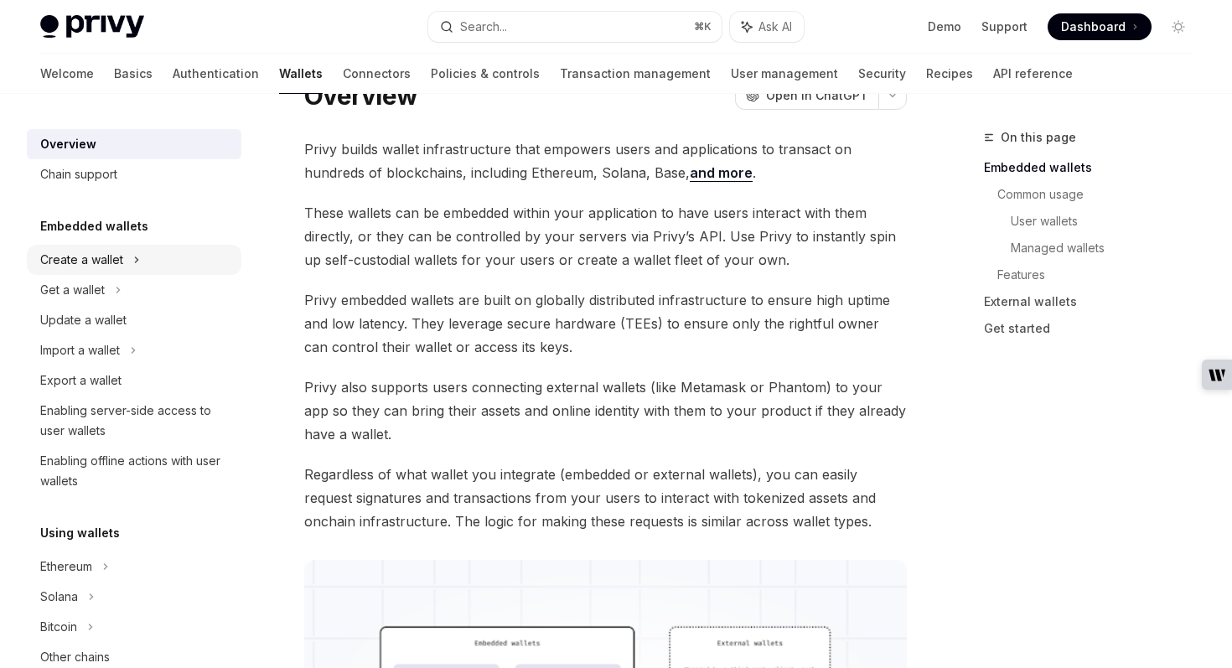  I want to click on span: ⌘ K, so click(702, 27).